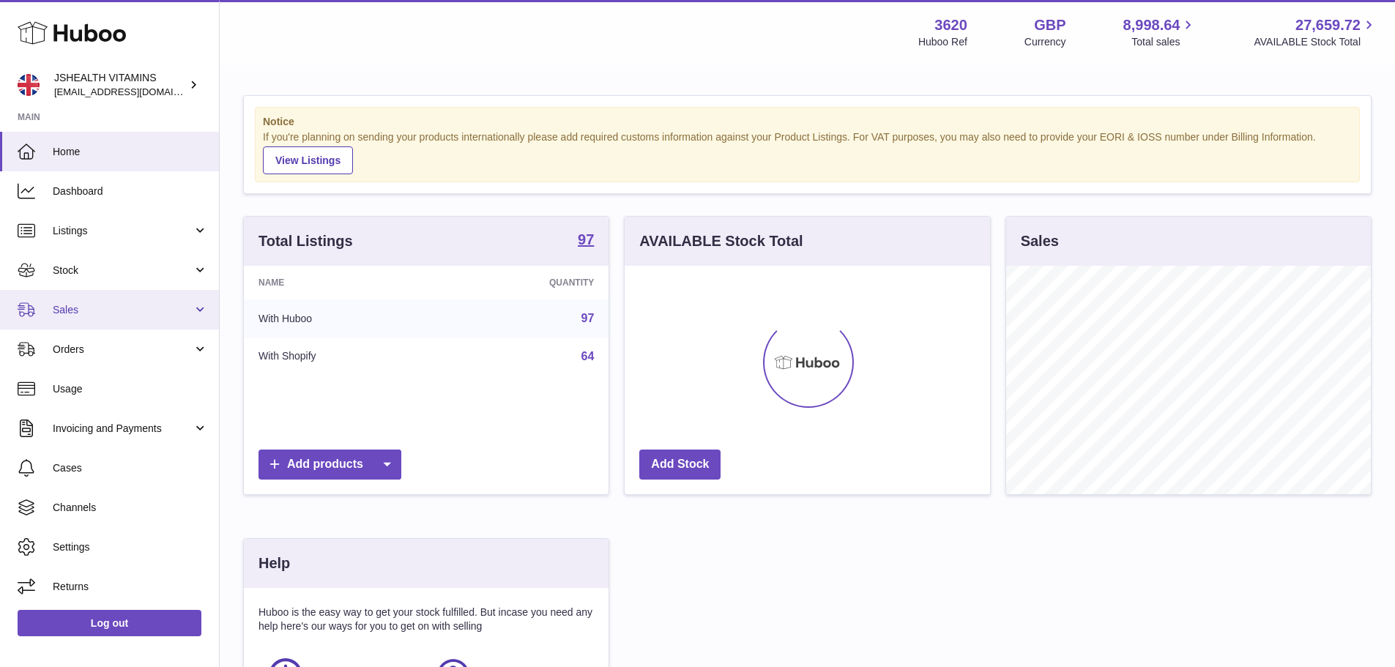 The image size is (1395, 667). Describe the element at coordinates (122, 349) in the screenshot. I see `span: Orders` at that location.